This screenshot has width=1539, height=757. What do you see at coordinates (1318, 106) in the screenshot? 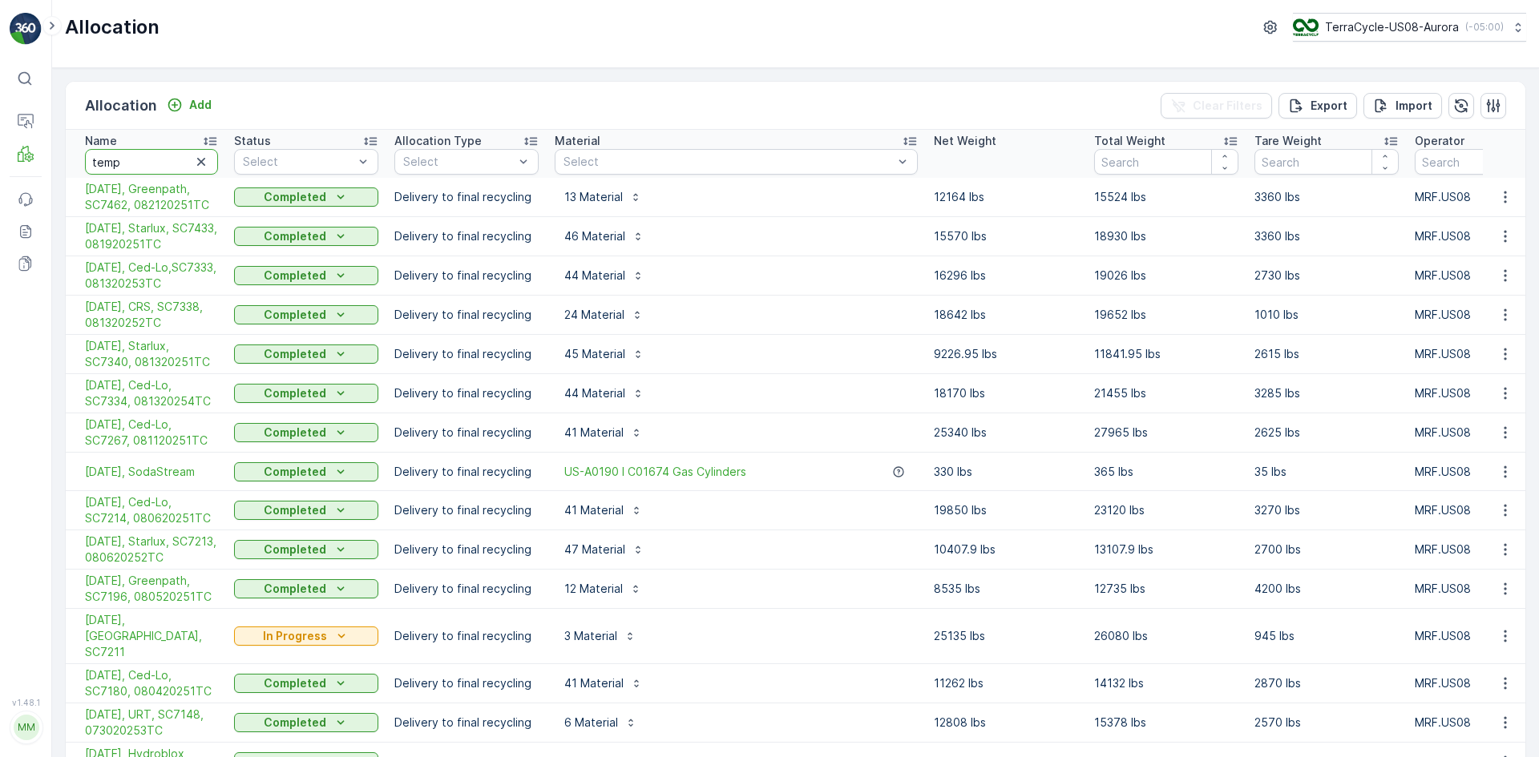
I see `button: Export` at bounding box center [1318, 106].